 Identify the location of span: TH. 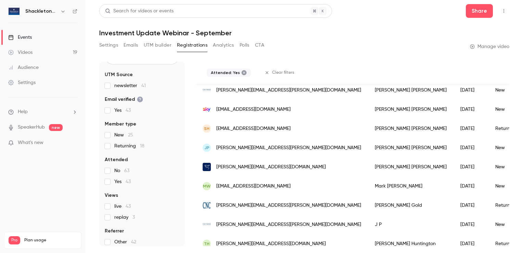
(207, 244).